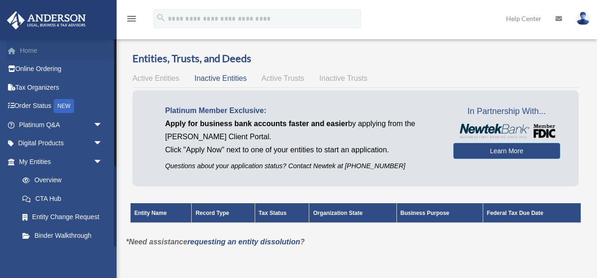 The height and width of the screenshot is (278, 597). I want to click on a: Order StatusNEW, so click(62, 106).